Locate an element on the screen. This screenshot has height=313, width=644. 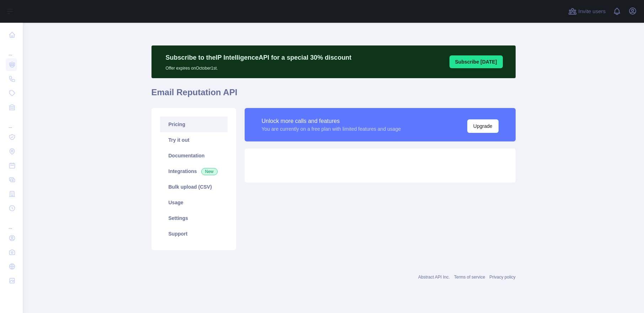
button: Upgrade is located at coordinates (483, 126).